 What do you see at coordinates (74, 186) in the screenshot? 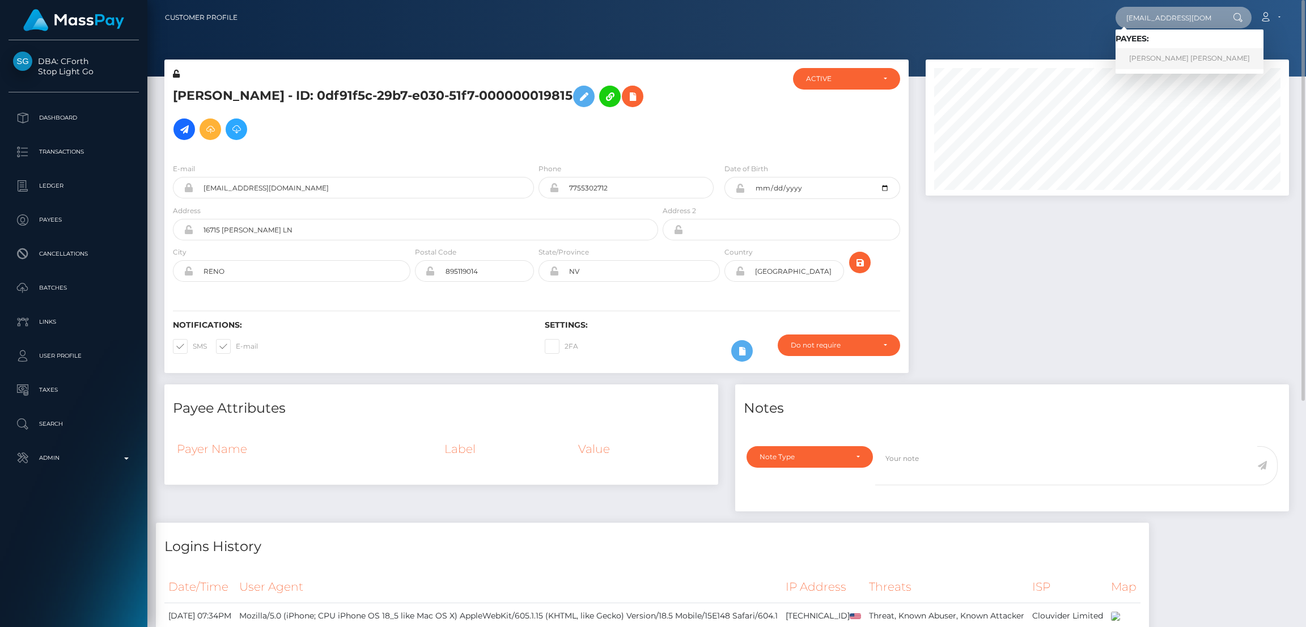
I see `p: Ledger` at bounding box center [74, 186].